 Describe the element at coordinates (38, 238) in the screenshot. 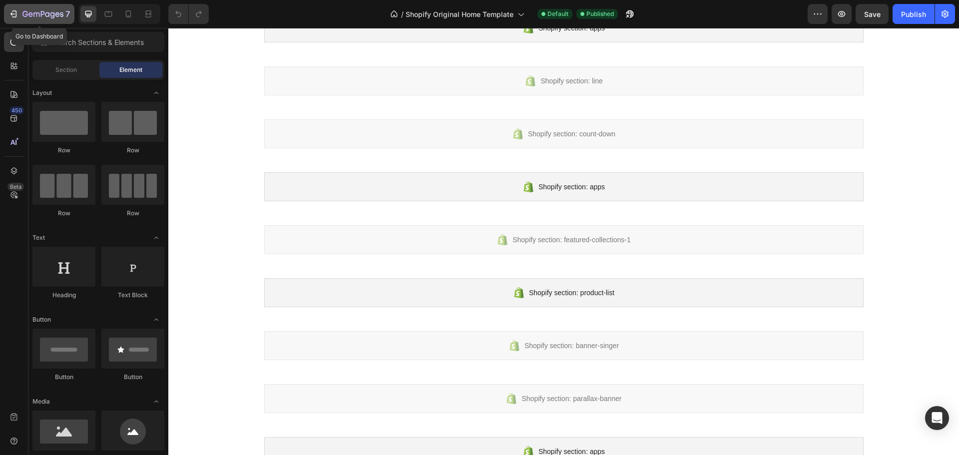

I see `span: Text` at that location.